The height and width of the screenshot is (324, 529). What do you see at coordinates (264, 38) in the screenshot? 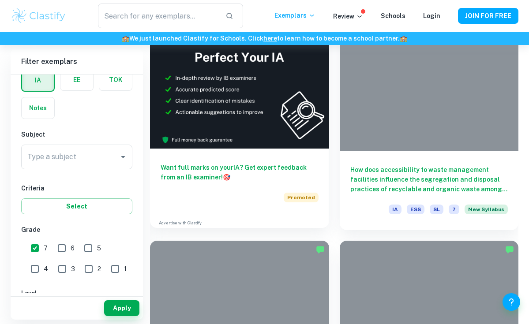
I see `h6: We just launched Clastify for Schools. Click to learn how to become a school partner.` at bounding box center [264, 38].